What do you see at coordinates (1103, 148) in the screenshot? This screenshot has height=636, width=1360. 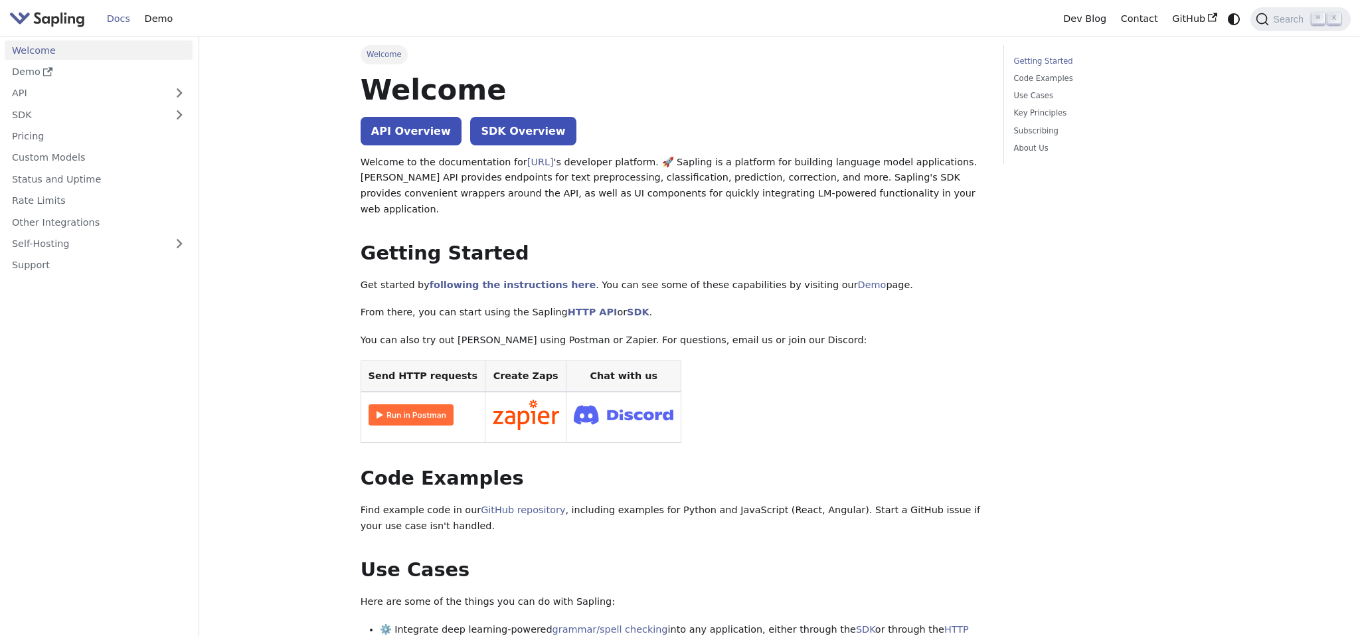 I see `a: About Us` at bounding box center [1103, 148].